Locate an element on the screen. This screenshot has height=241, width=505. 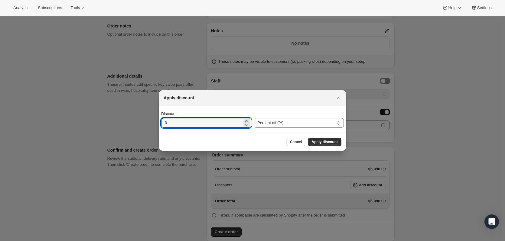
span: Discount is located at coordinates (169, 114).